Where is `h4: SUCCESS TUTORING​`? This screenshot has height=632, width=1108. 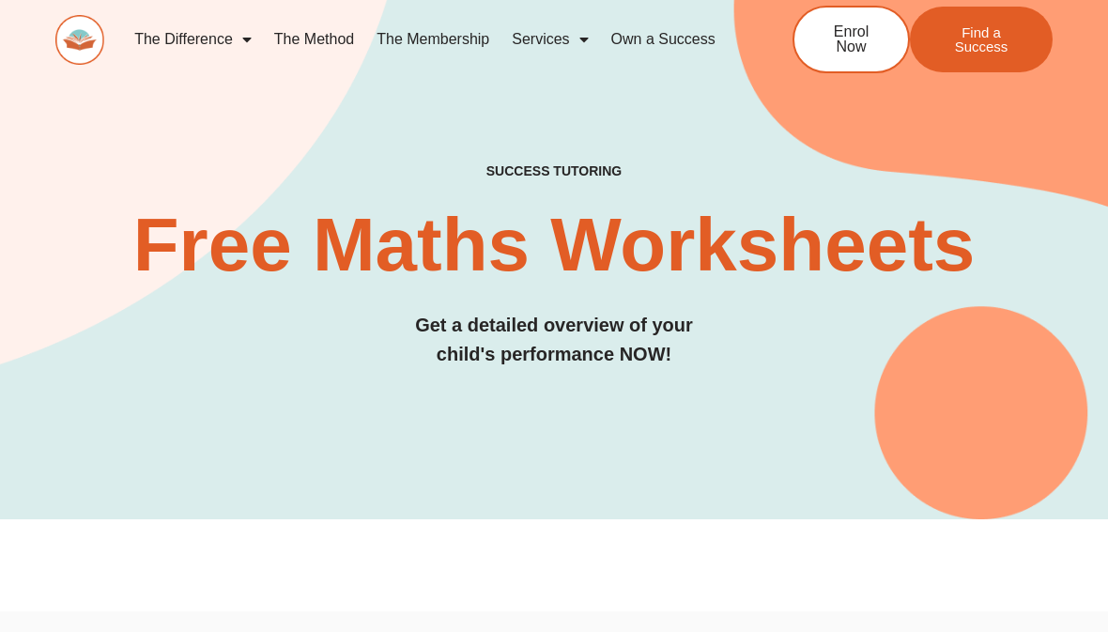
h4: SUCCESS TUTORING​ is located at coordinates (554, 171).